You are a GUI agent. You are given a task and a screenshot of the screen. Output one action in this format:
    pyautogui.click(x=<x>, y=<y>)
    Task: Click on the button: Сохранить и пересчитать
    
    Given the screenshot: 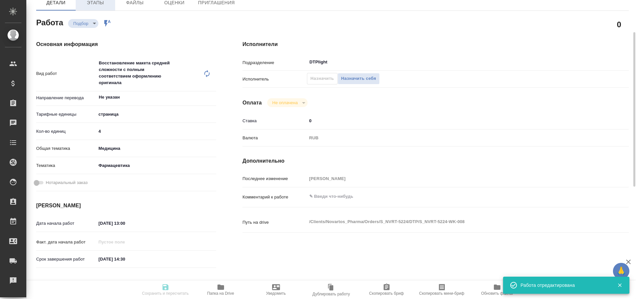 What is the action you would take?
    pyautogui.click(x=165, y=290)
    